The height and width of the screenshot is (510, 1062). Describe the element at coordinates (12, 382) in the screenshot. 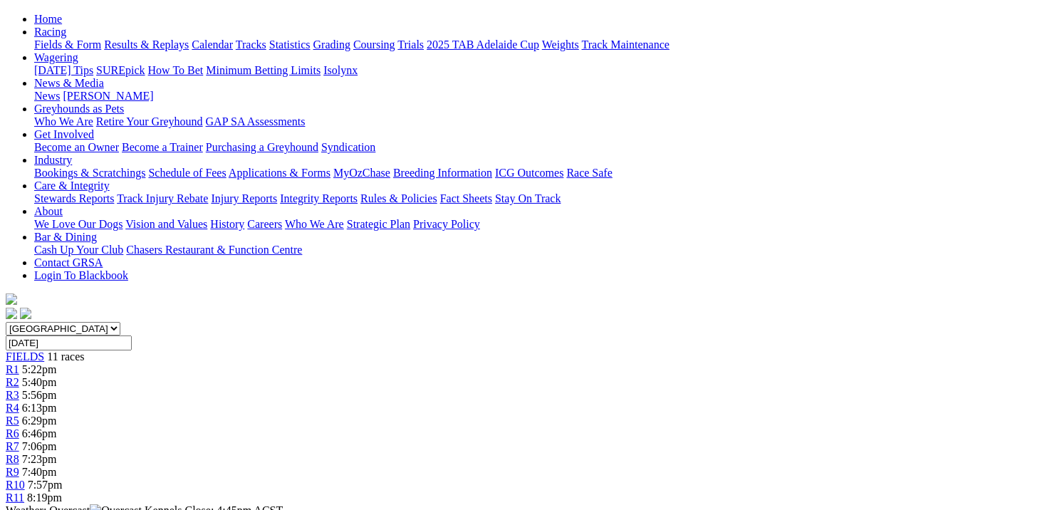

I see `a: R2` at that location.